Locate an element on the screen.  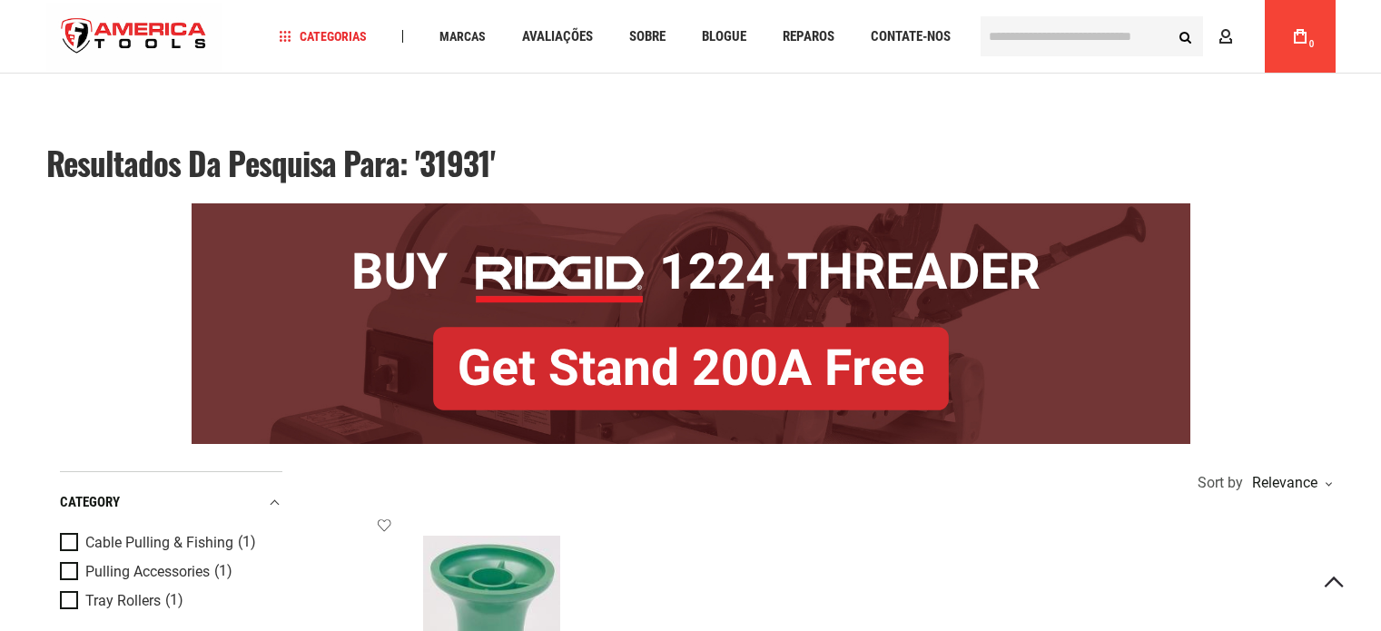
a: Cable Pulling & Fishing (1) is located at coordinates (169, 543).